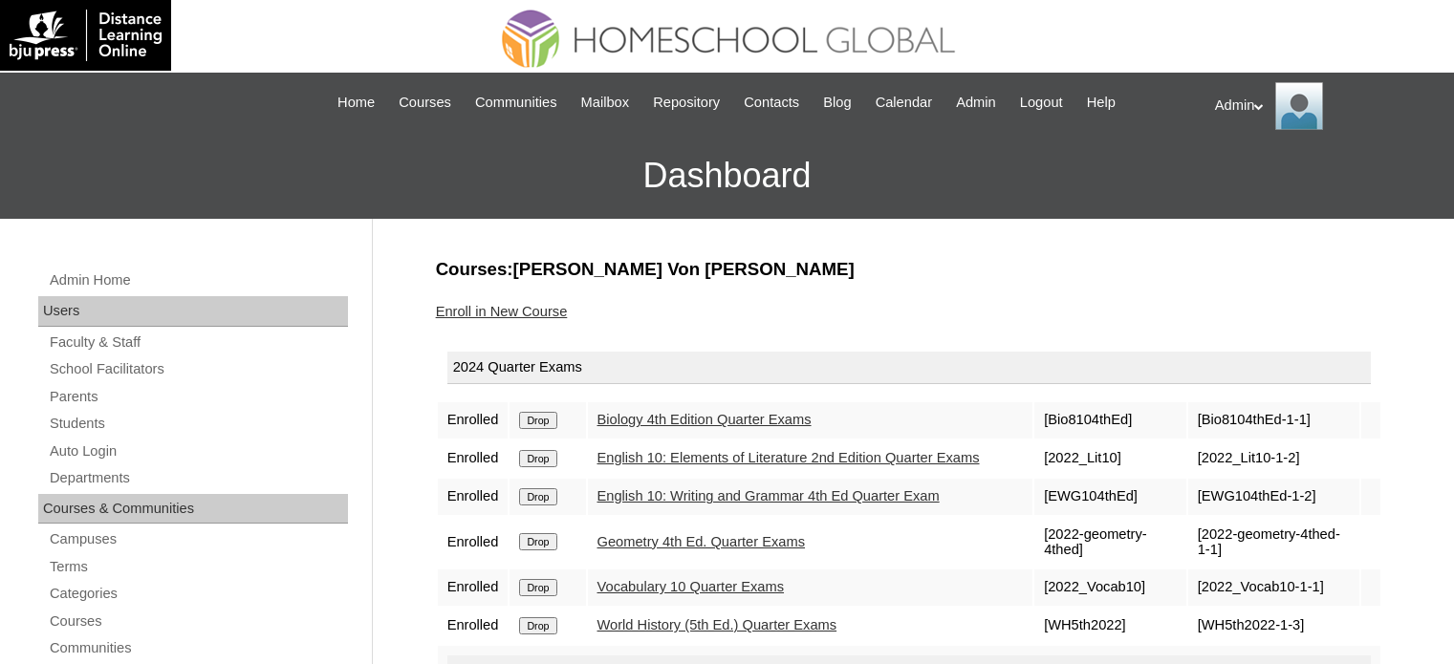  Describe the element at coordinates (198, 342) in the screenshot. I see `a: Faculty & Staff` at that location.